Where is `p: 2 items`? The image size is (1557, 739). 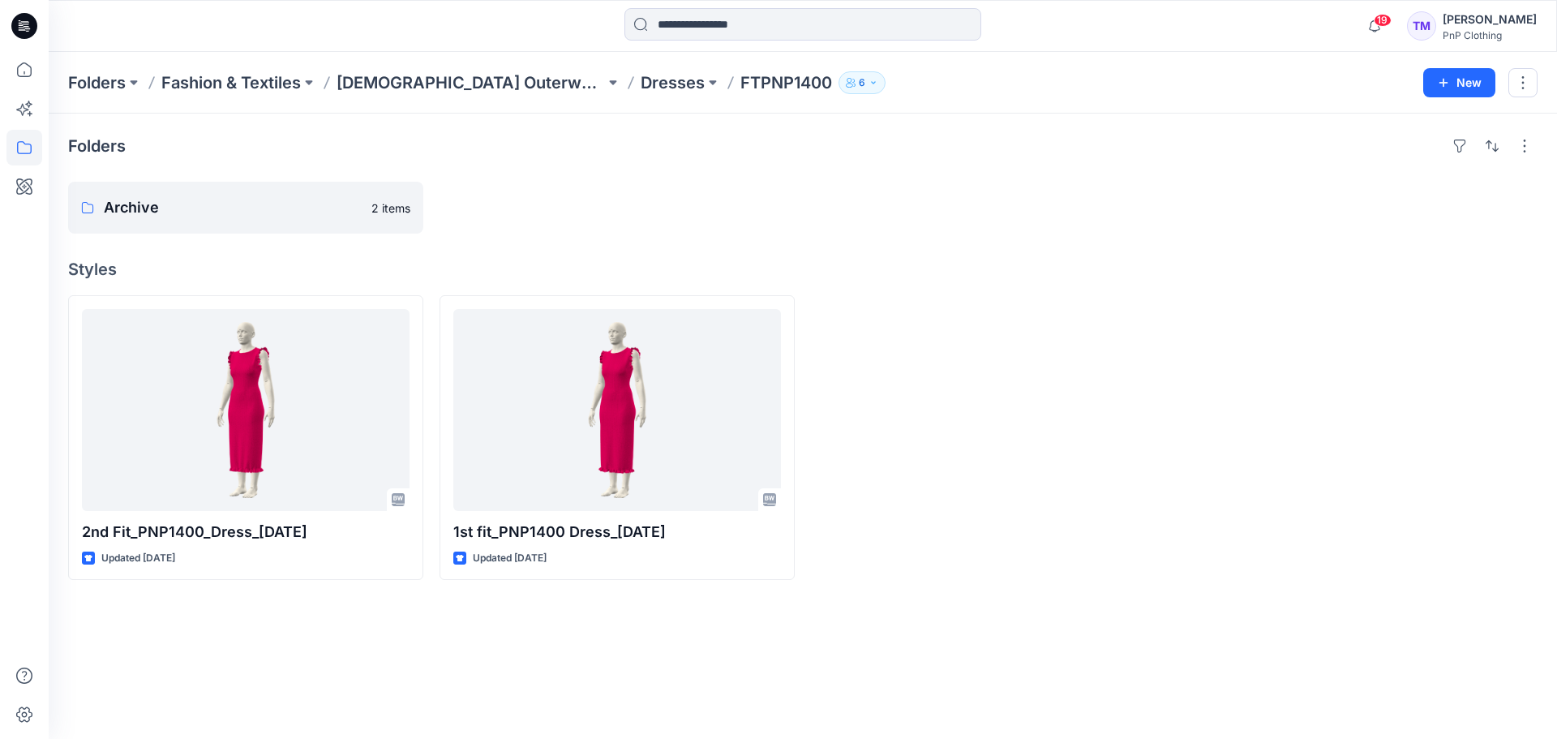
p: 2 items is located at coordinates (391, 208).